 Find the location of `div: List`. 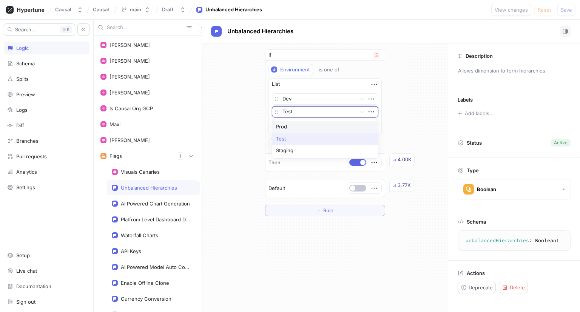

div: List is located at coordinates (276, 84).